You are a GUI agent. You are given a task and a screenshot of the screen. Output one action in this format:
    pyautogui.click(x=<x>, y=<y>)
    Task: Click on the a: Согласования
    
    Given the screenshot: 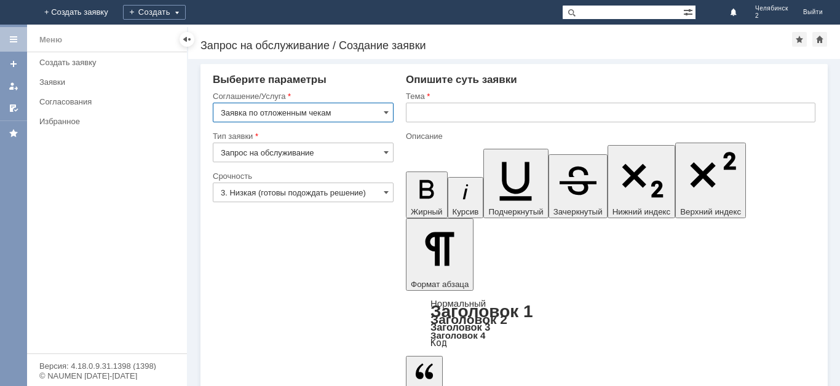 What is the action you would take?
    pyautogui.click(x=110, y=102)
    